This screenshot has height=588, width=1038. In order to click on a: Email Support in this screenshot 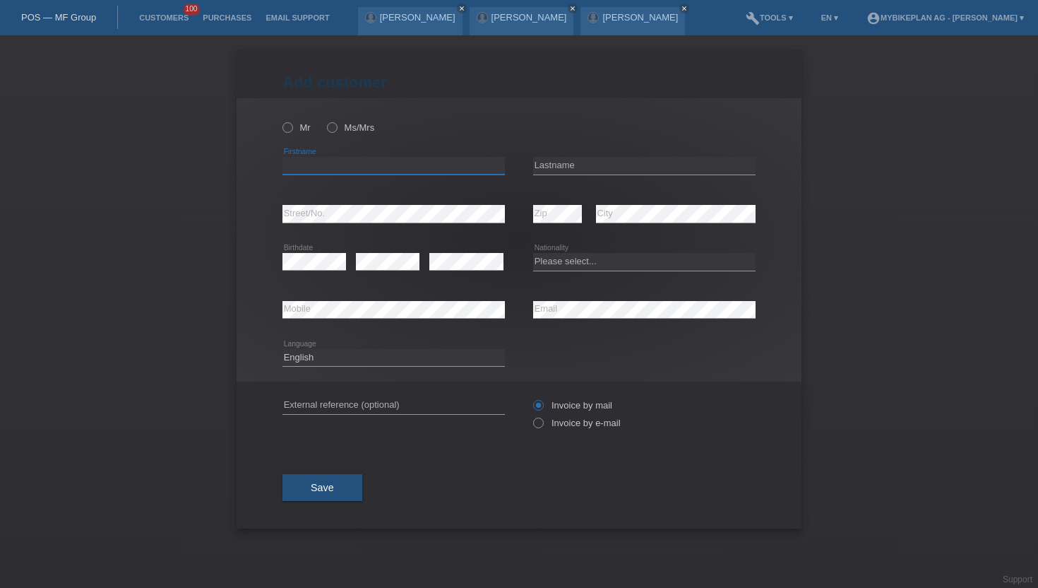, I will do `click(297, 18)`.